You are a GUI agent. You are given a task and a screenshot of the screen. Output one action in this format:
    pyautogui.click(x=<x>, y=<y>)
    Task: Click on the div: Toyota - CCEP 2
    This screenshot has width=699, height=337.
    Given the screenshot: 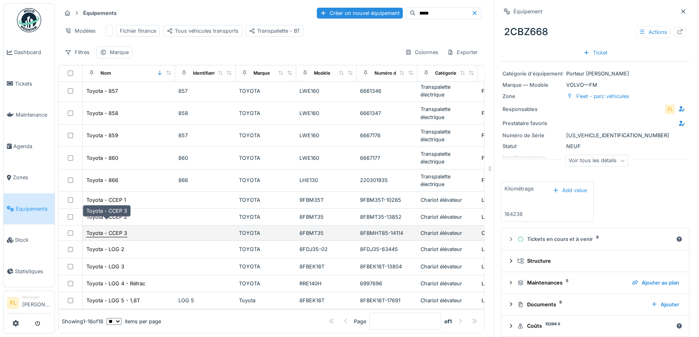 What is the action you would take?
    pyautogui.click(x=107, y=217)
    